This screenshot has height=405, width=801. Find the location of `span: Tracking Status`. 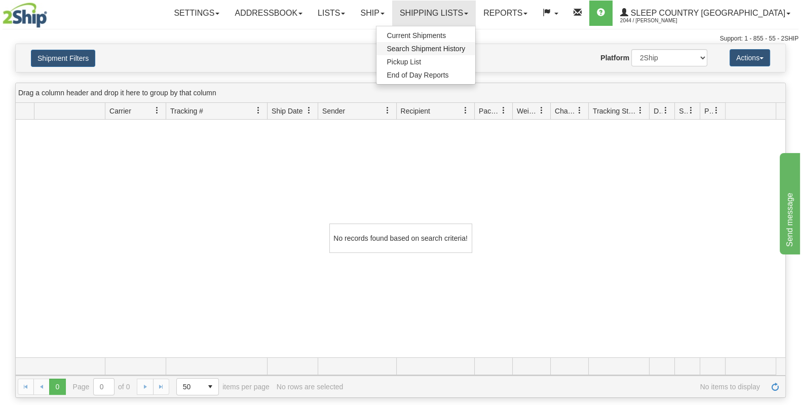

span: Tracking Status is located at coordinates (615, 111).